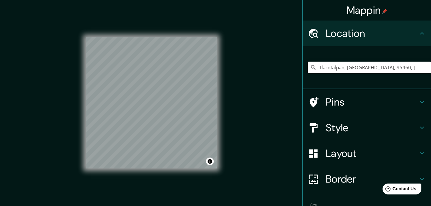  Describe the element at coordinates (367, 33) in the screenshot. I see `div: Location` at that location.